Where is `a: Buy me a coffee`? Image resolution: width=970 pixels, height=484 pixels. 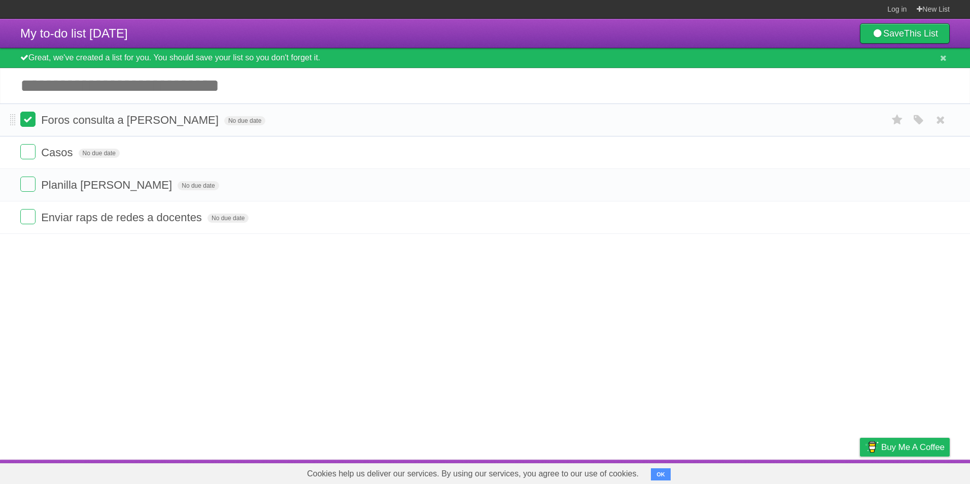
a: Buy me a coffee is located at coordinates (904, 447).